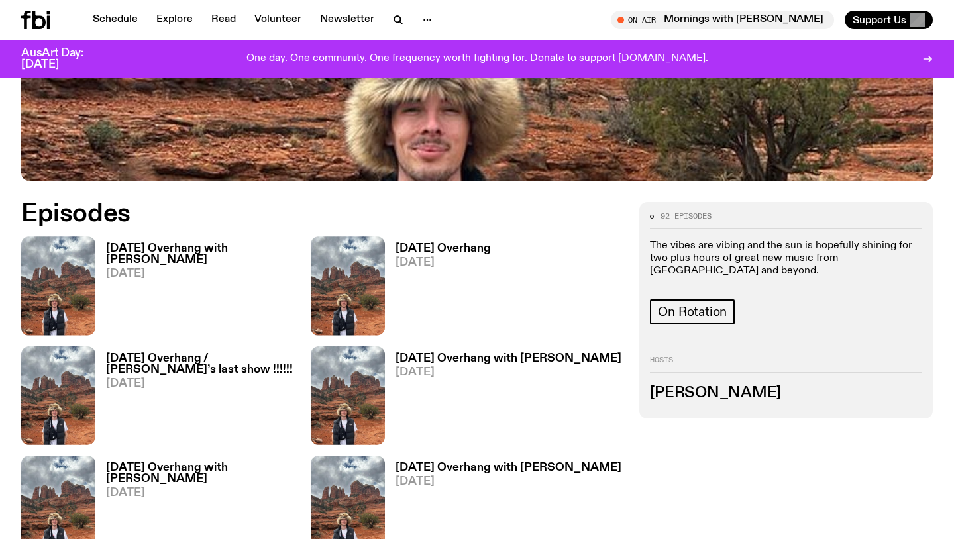 The image size is (954, 539). What do you see at coordinates (786, 364) in the screenshot?
I see `h2: Hosts` at bounding box center [786, 364].